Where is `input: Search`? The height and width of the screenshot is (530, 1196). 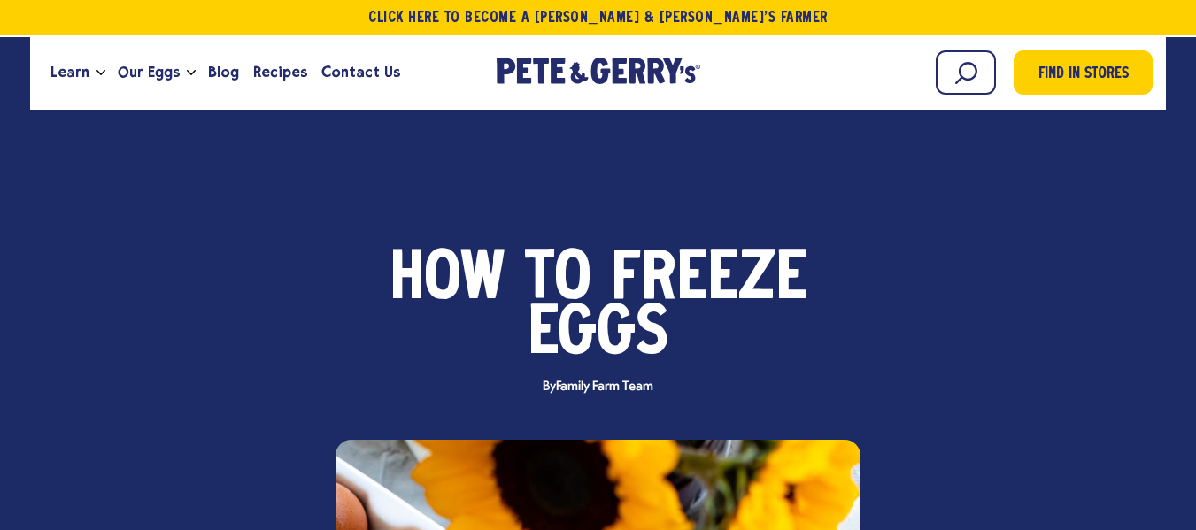
input: Search is located at coordinates (966, 73).